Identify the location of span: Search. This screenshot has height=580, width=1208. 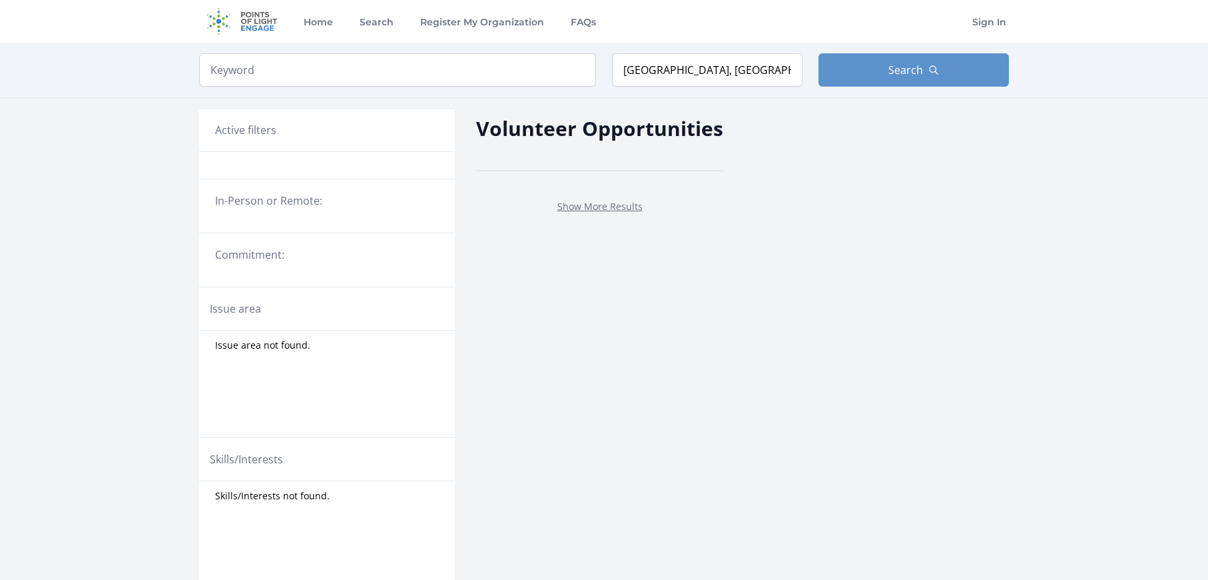
(906, 70).